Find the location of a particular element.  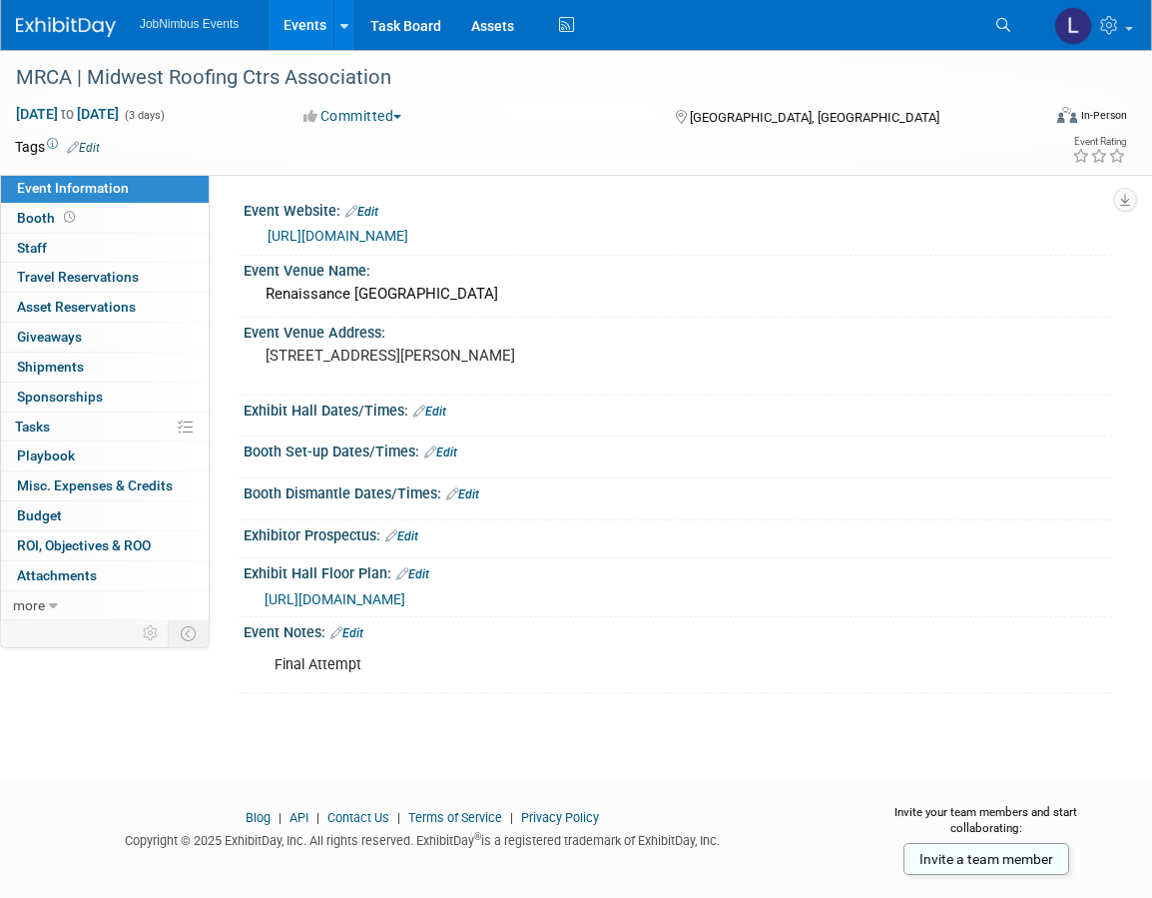

div: Event Notes: is located at coordinates (678, 630).